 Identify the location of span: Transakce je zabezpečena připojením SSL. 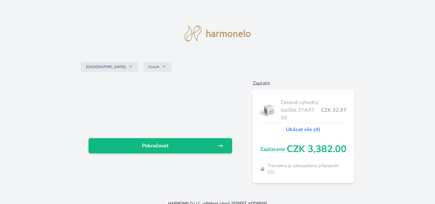
(307, 169).